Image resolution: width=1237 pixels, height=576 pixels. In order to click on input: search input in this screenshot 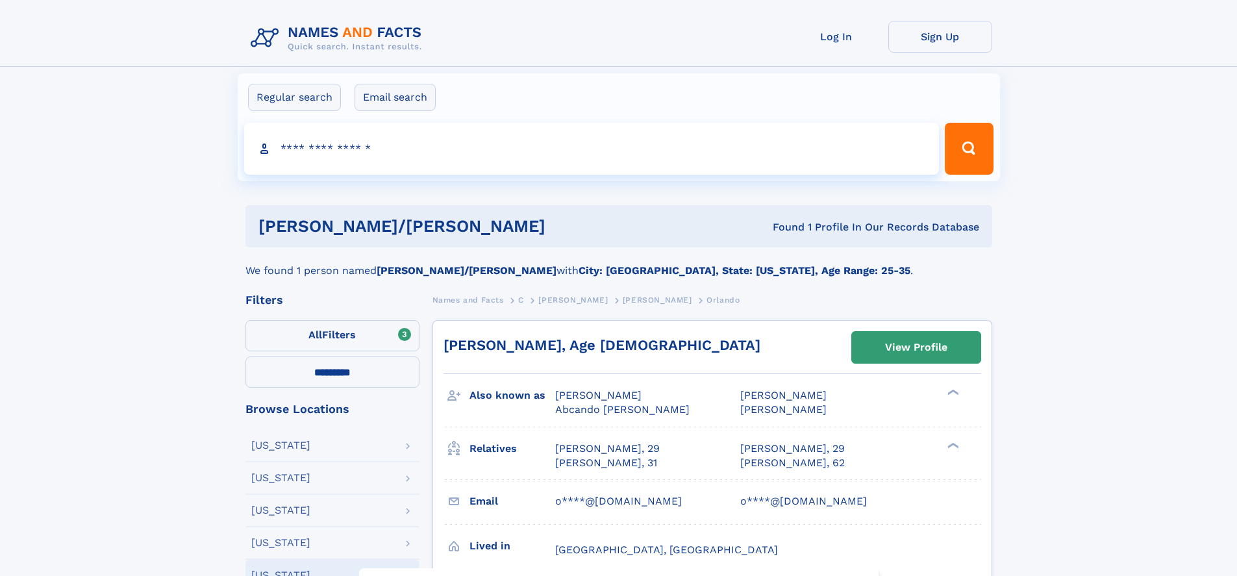, I will do `click(592, 149)`.